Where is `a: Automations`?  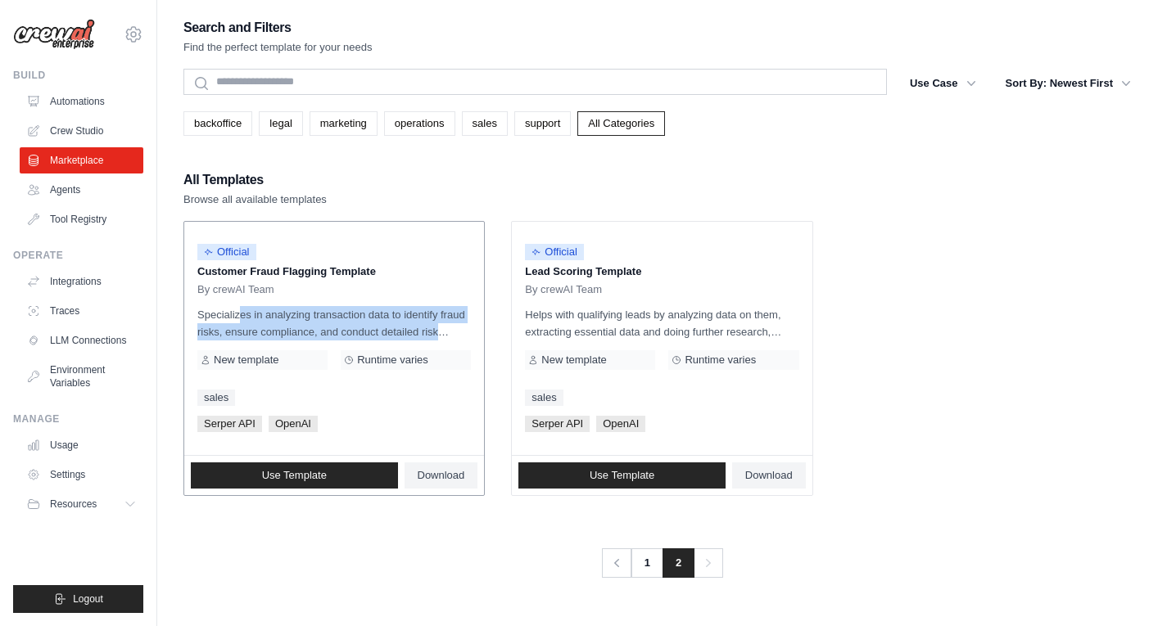 a: Automations is located at coordinates (81, 102).